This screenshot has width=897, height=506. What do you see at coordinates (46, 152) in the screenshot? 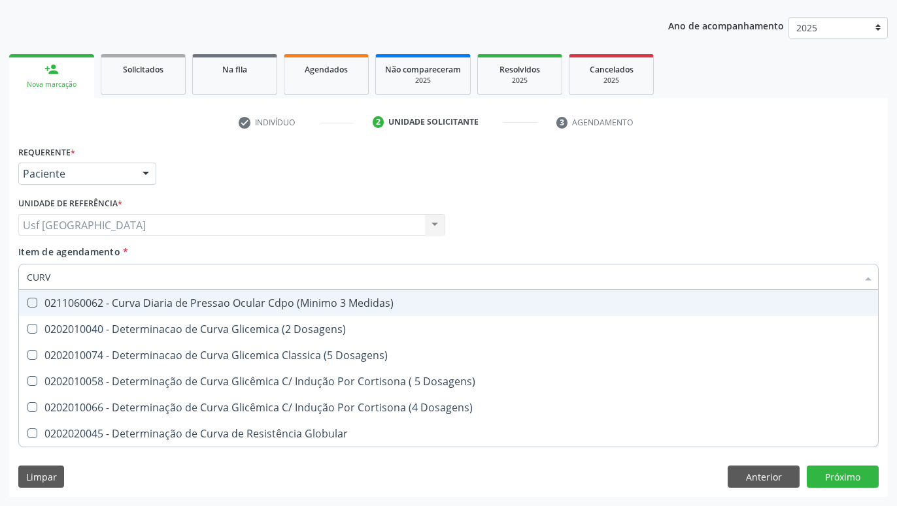
I see `label: Requerente` at bounding box center [46, 152].